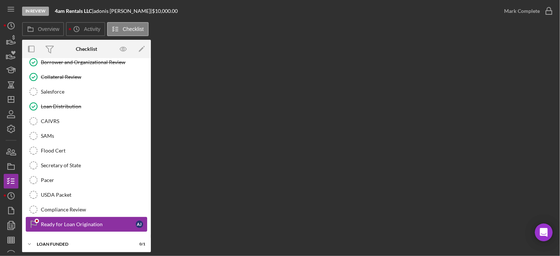 This screenshot has width=560, height=256. I want to click on div: CAIVRS, so click(94, 121).